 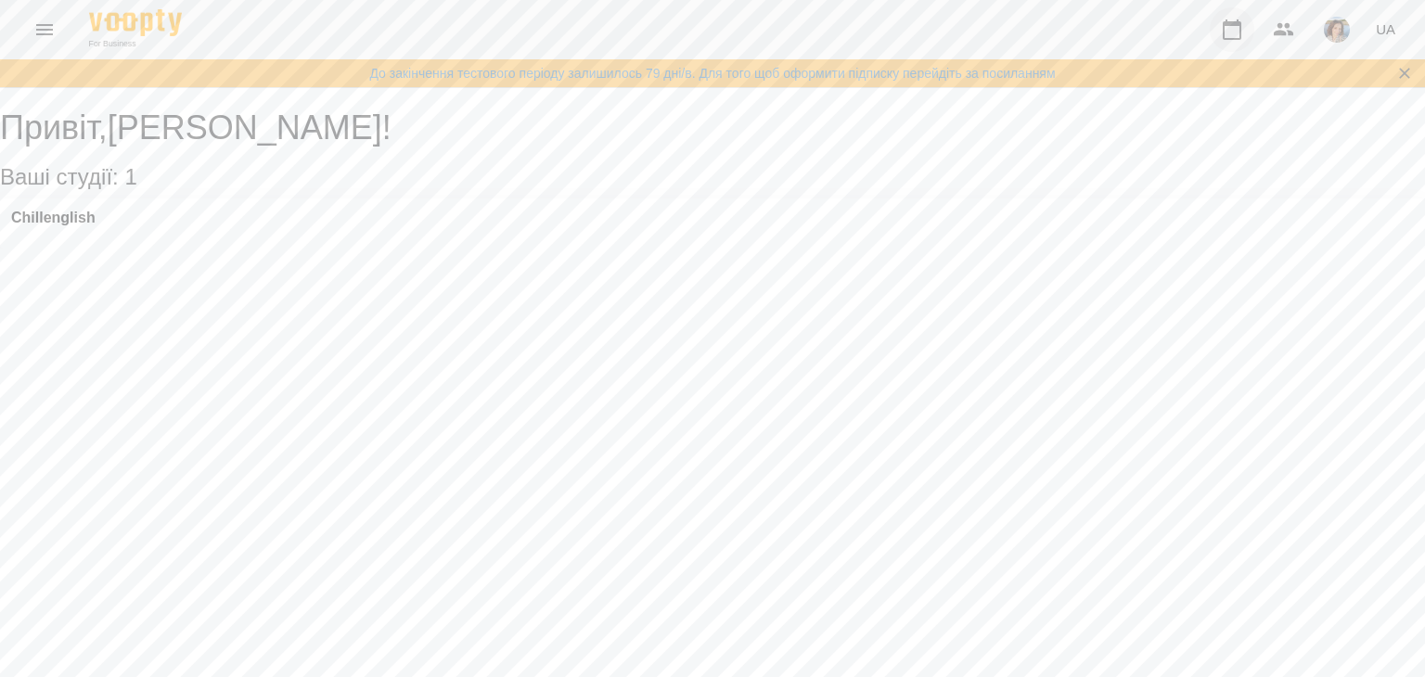 I want to click on h3: Chillenglish, so click(x=53, y=218).